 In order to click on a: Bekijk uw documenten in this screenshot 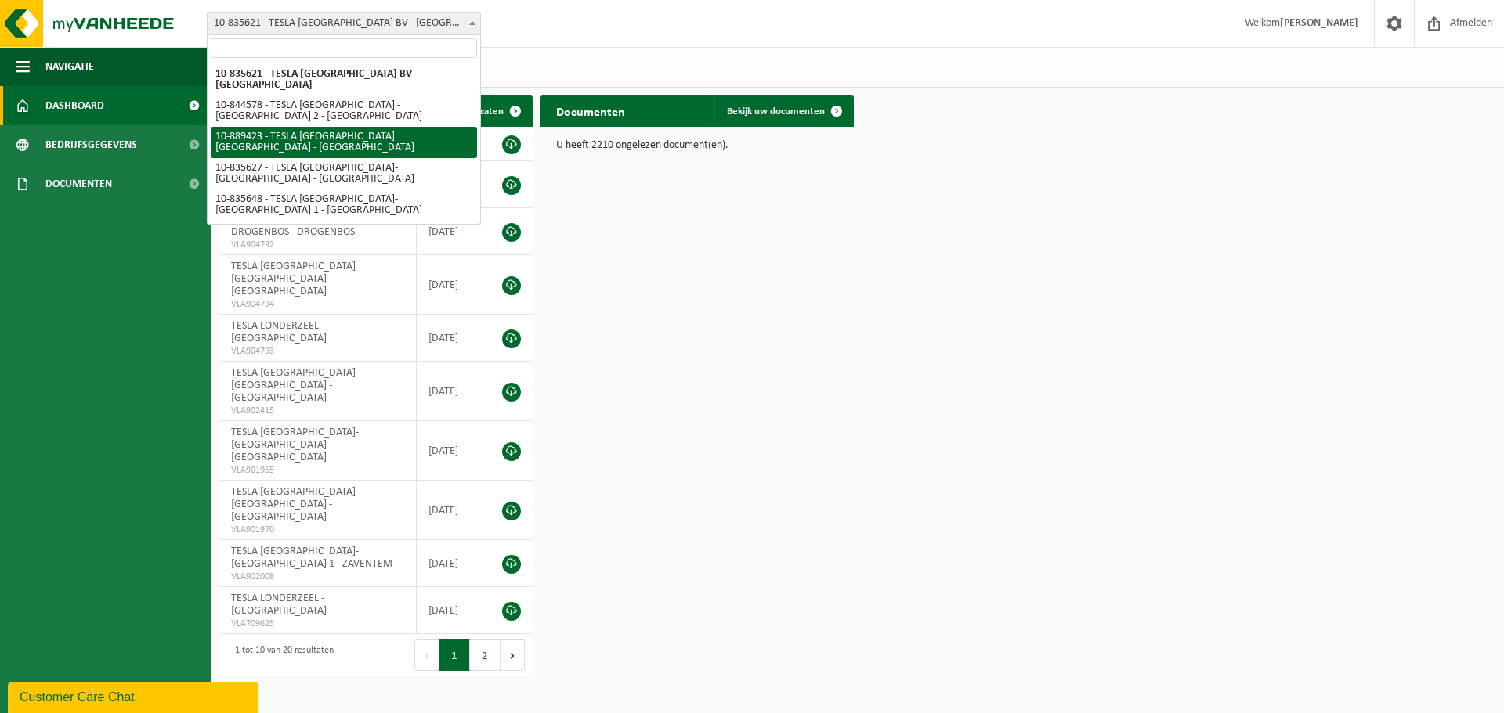, I will do `click(783, 111)`.